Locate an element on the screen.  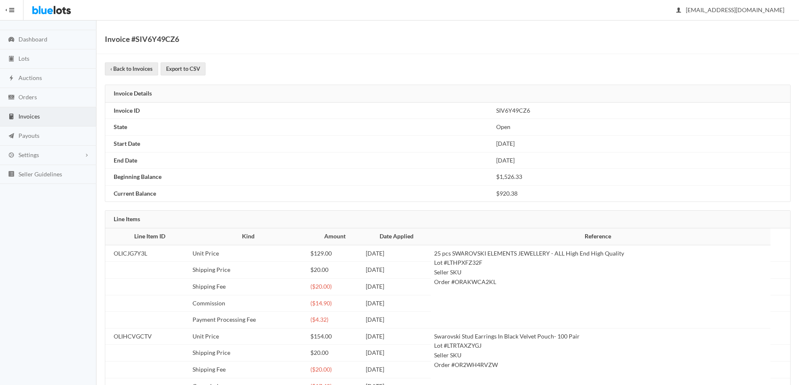
b: Beginning Balance is located at coordinates (138, 177).